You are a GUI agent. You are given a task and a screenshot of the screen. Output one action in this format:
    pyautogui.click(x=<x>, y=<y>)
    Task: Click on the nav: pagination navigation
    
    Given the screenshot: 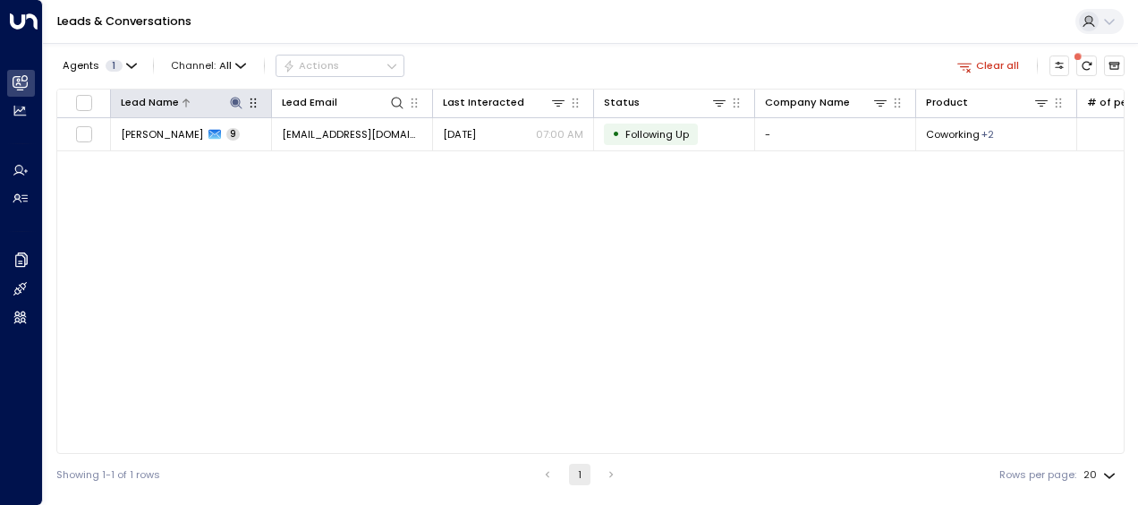 What is the action you would take?
    pyautogui.click(x=579, y=474)
    